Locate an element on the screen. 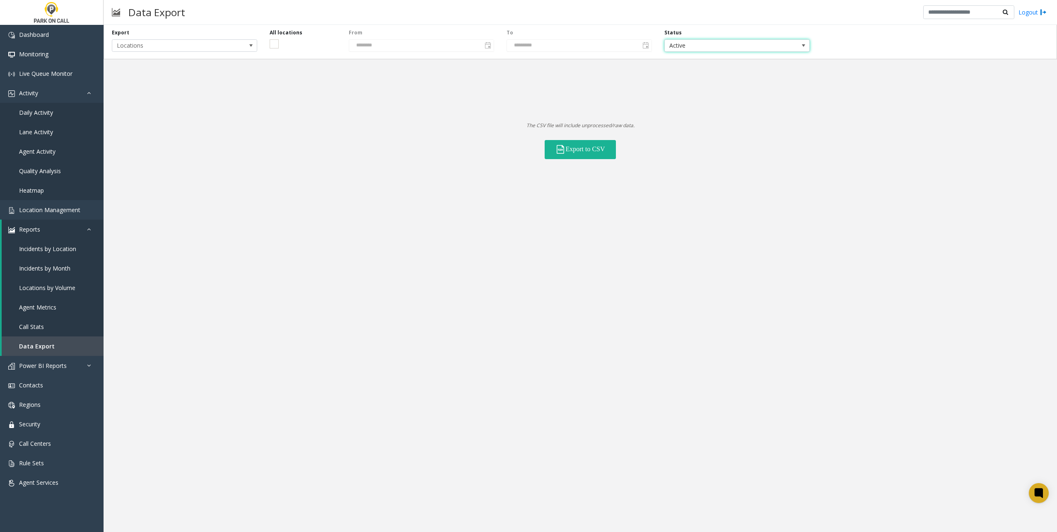  span: Power BI Reports is located at coordinates (43, 365).